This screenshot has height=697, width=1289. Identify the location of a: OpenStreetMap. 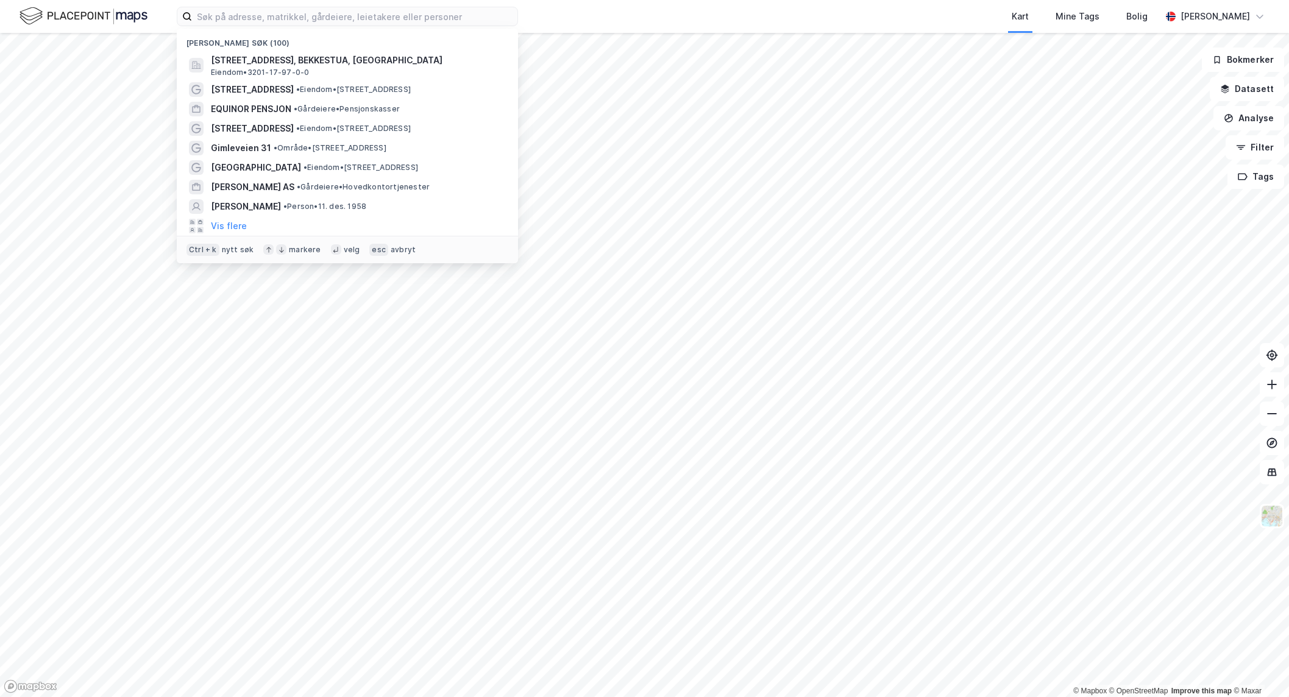
(1138, 691).